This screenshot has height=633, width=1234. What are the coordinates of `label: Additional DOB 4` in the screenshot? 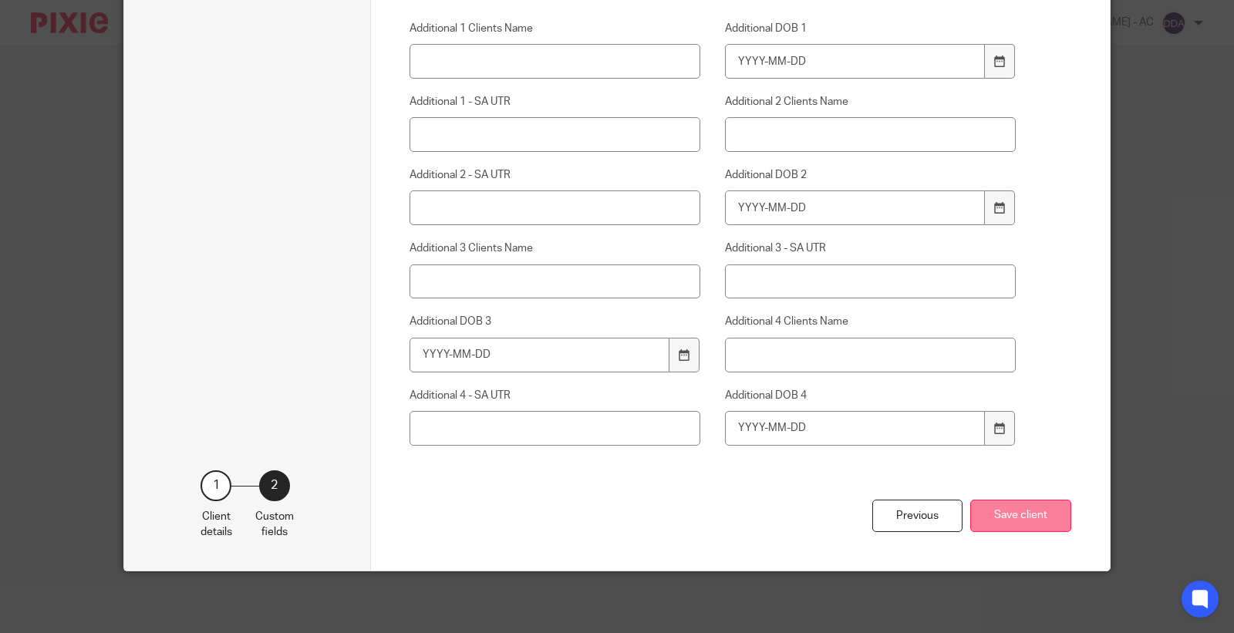 It's located at (871, 396).